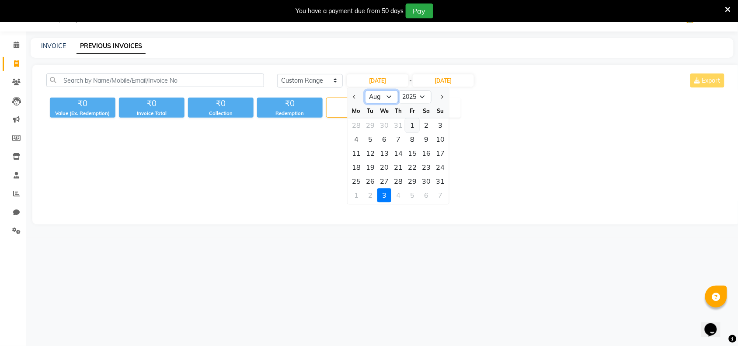 The image size is (738, 346). What do you see at coordinates (398, 167) in the screenshot?
I see `div: Thursday, August 21, 2025` at bounding box center [398, 167].